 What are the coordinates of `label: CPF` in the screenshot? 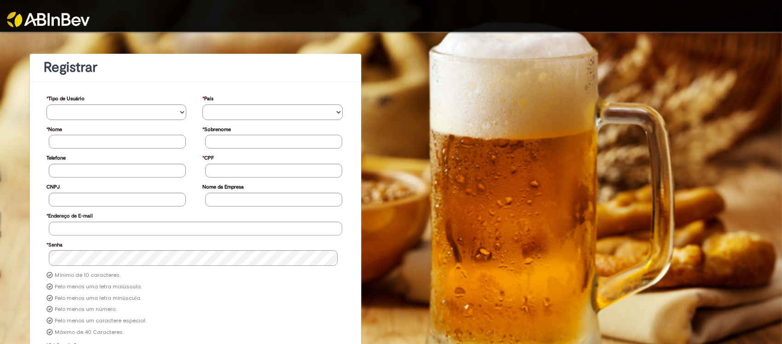 It's located at (208, 157).